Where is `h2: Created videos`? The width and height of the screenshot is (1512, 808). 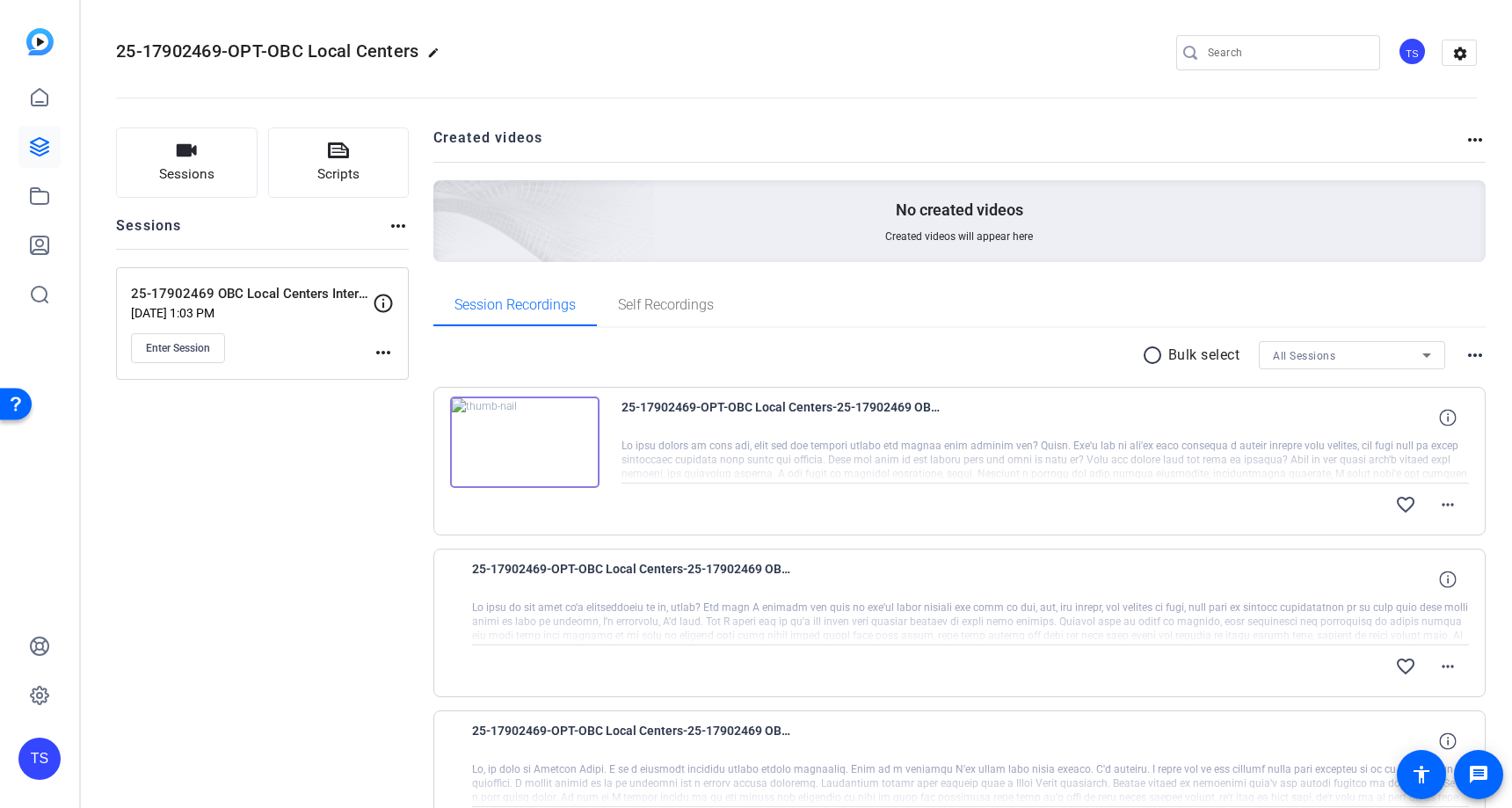 h2: Created videos is located at coordinates (950, 144).